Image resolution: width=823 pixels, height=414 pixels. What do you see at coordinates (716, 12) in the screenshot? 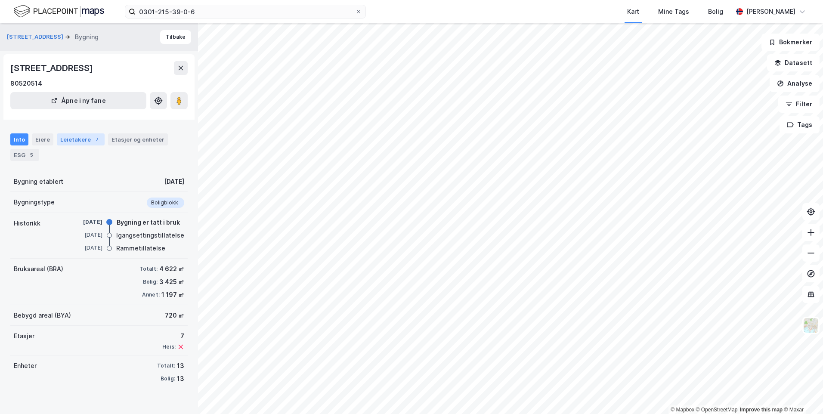
I see `div: Bolig` at bounding box center [716, 12].